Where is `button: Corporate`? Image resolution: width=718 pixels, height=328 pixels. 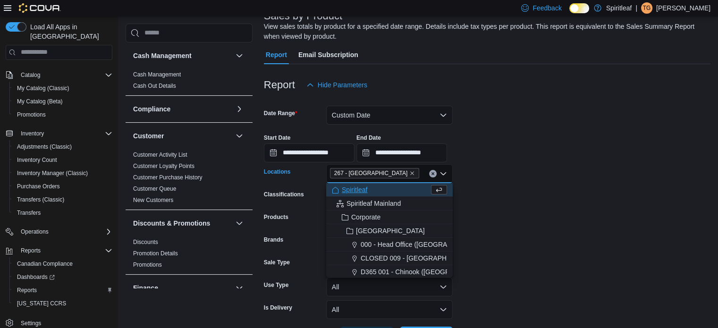 button: Corporate is located at coordinates (390, 217).